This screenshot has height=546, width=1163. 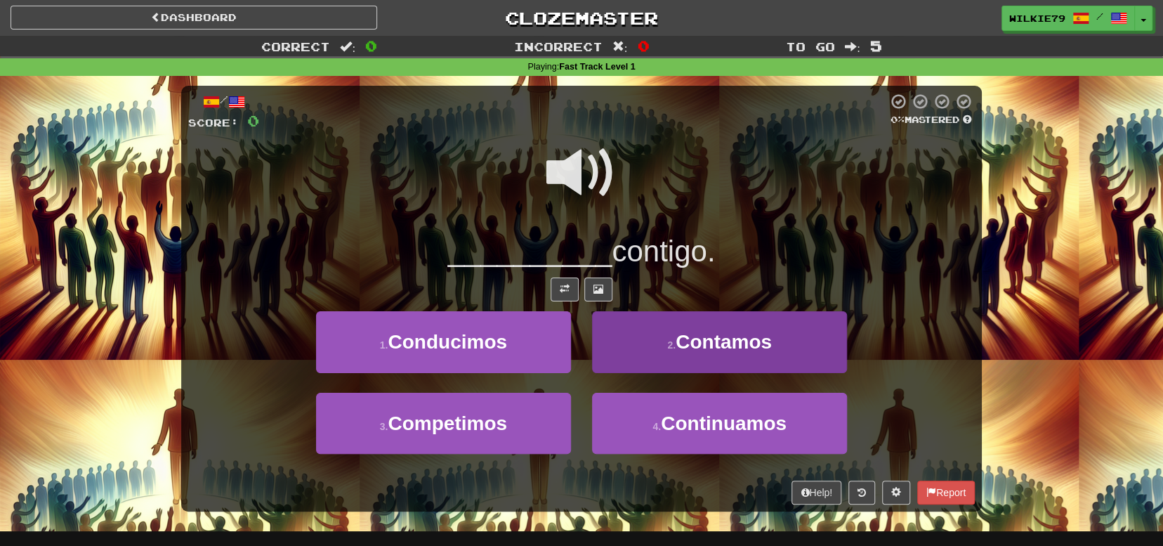 I want to click on span: Correct, so click(x=296, y=46).